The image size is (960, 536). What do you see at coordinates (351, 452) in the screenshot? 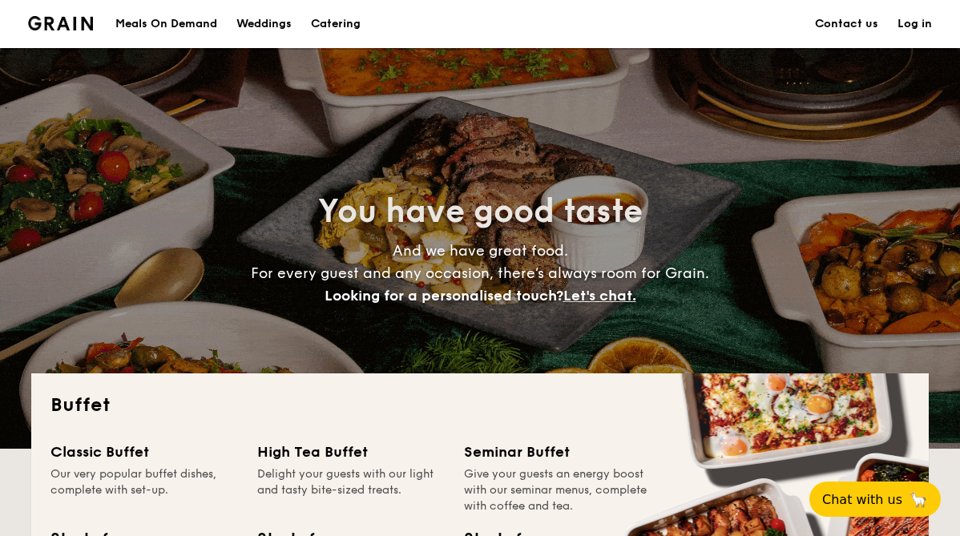
I see `div: High Tea Buffet` at bounding box center [351, 452].